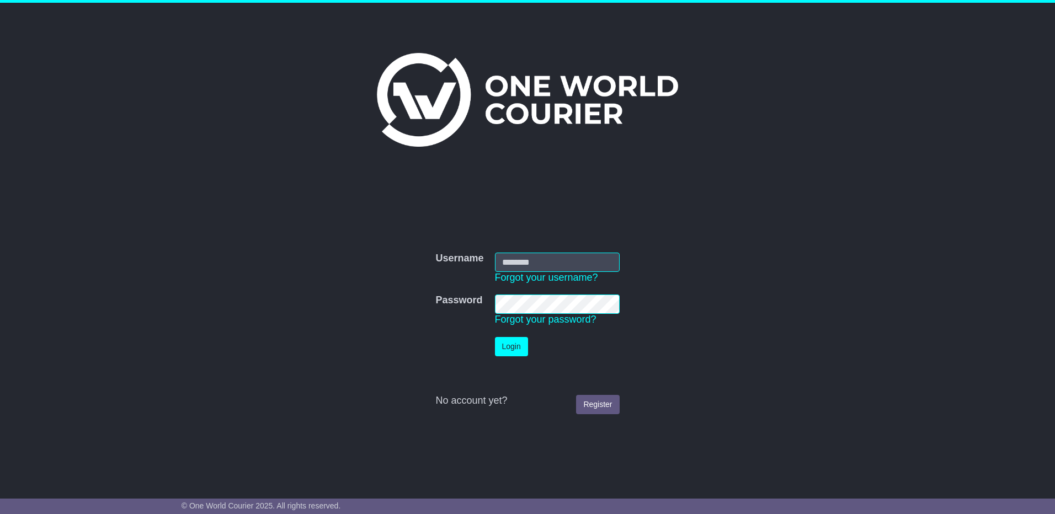  What do you see at coordinates (546, 320) in the screenshot?
I see `a: Forgot your password?` at bounding box center [546, 320].